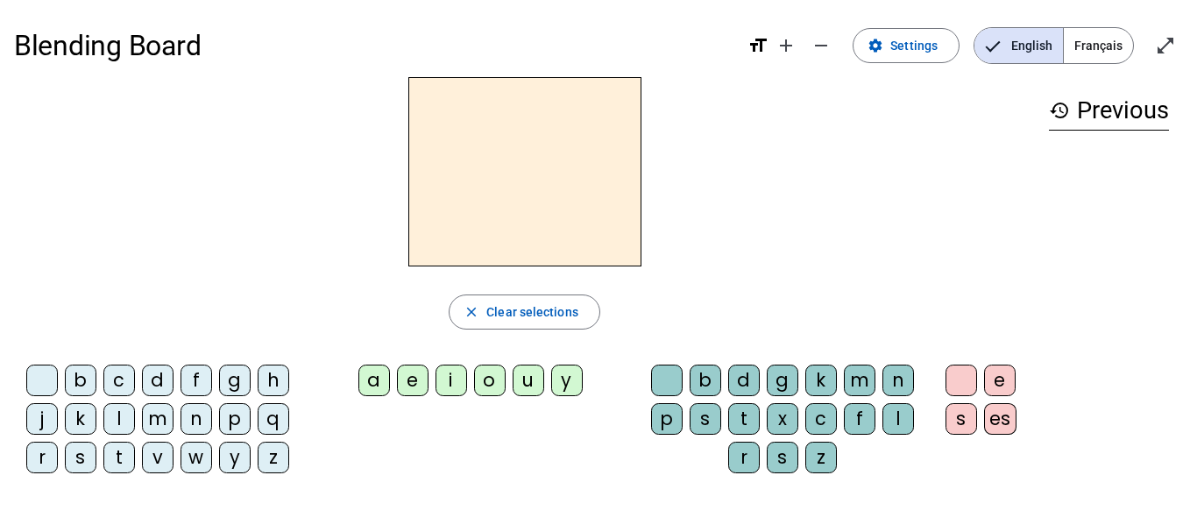 This screenshot has height=525, width=1197. Describe the element at coordinates (1018, 46) in the screenshot. I see `span: English` at that location.